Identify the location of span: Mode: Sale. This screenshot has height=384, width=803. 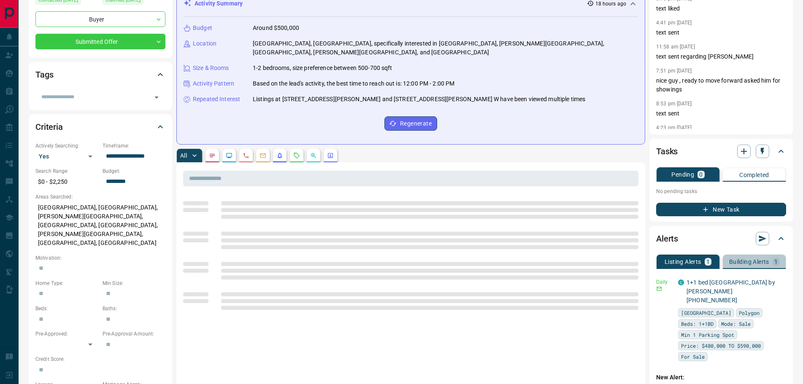
(736, 324).